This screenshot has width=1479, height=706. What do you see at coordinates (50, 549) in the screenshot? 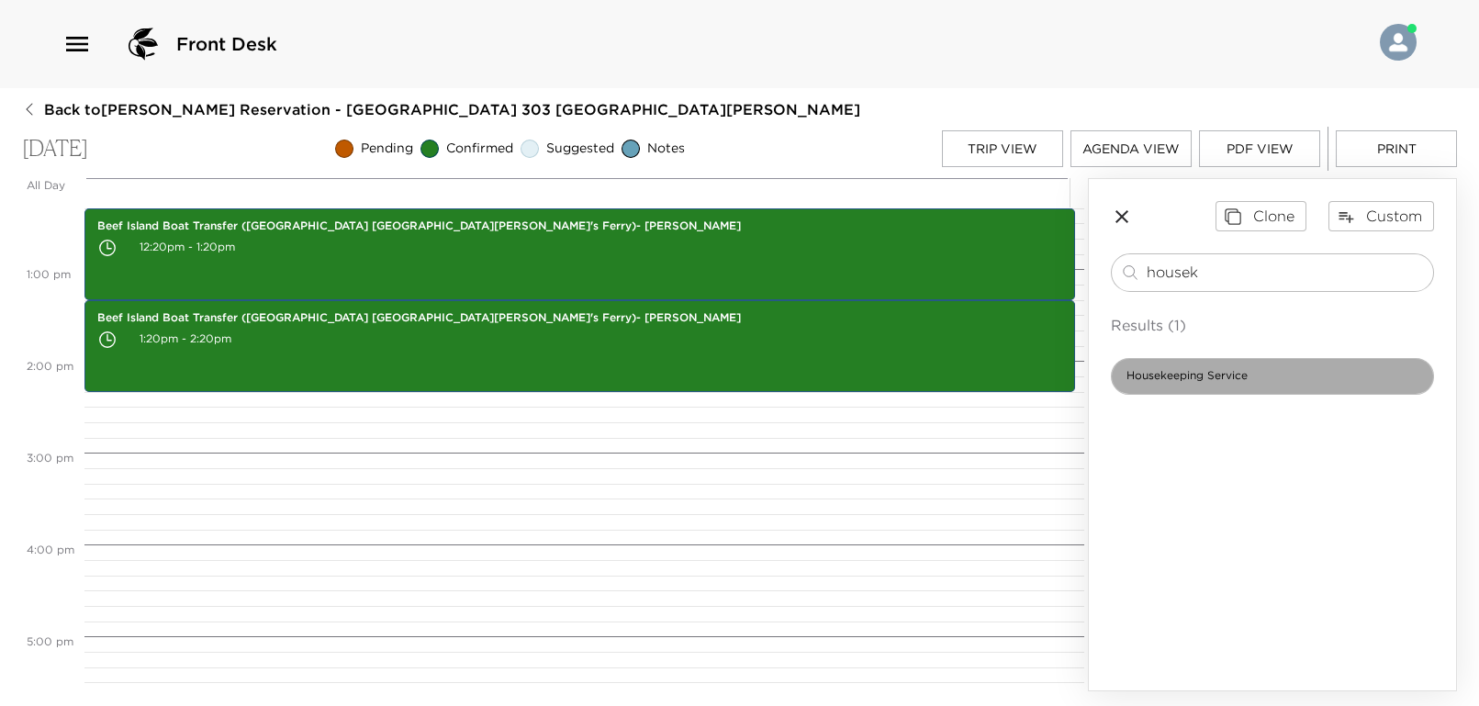
I see `span: 4:00 PM` at bounding box center [50, 549].